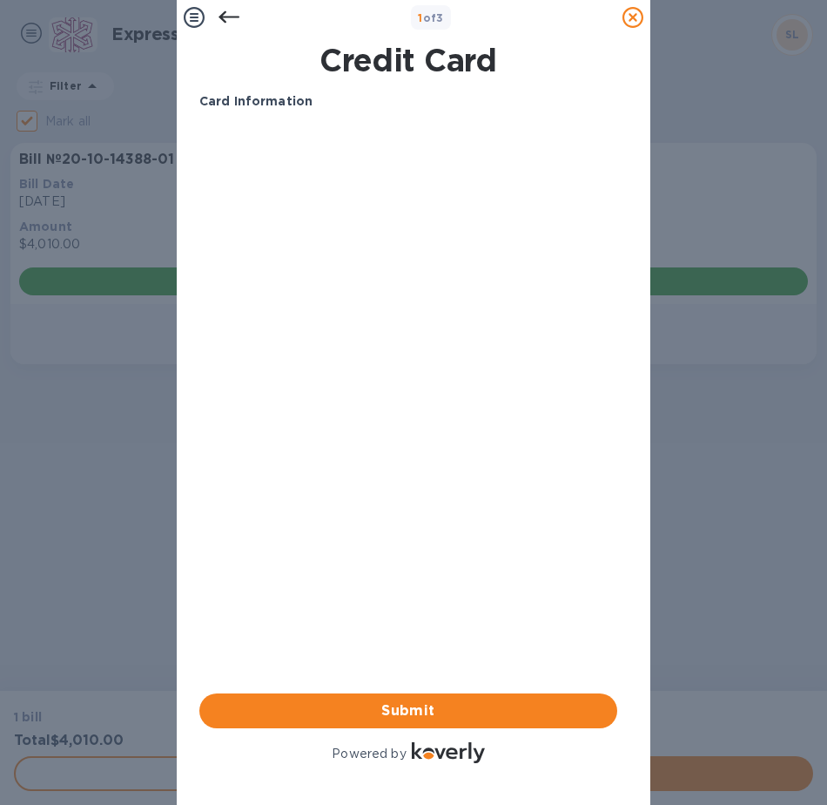 The height and width of the screenshot is (805, 827). Describe the element at coordinates (408, 60) in the screenshot. I see `h1: Credit Card` at that location.